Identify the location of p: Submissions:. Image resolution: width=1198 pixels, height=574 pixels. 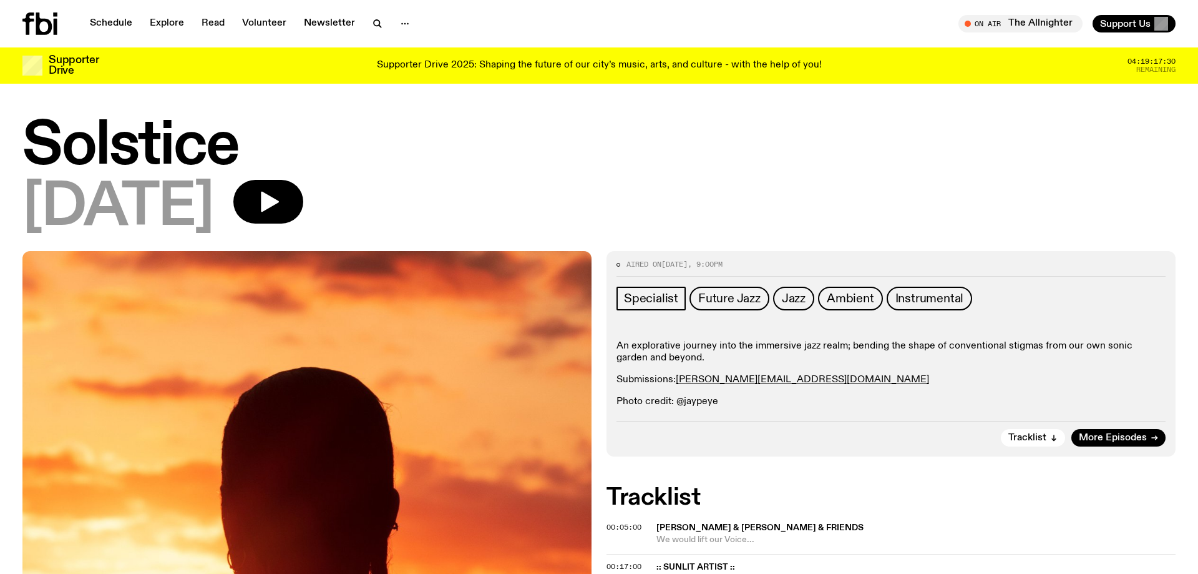
(891, 379).